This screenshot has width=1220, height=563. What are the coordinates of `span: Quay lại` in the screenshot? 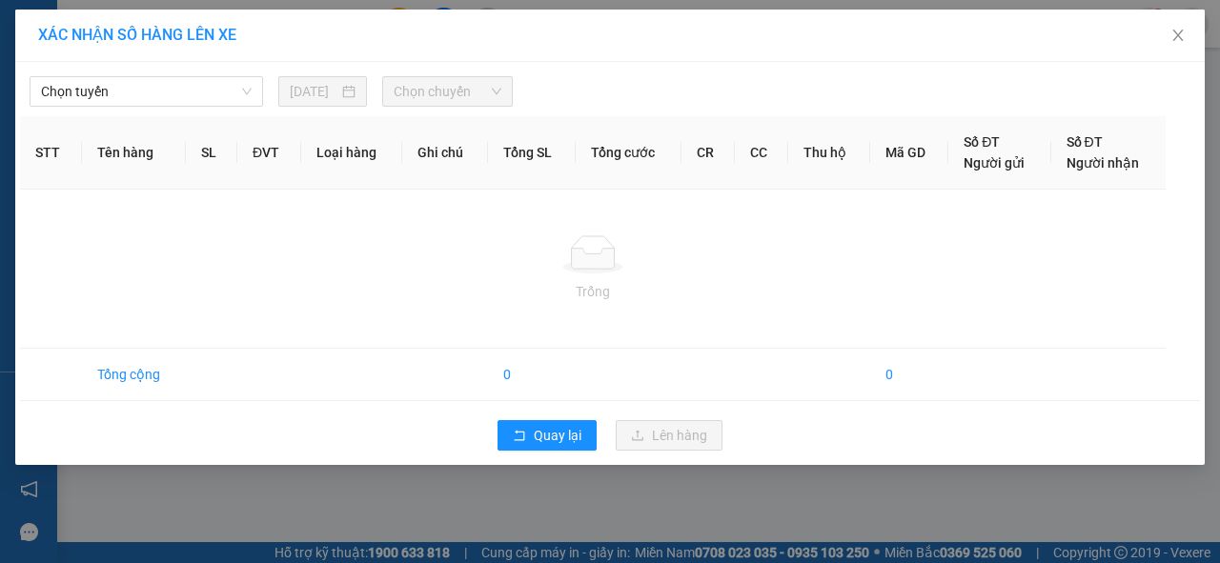 It's located at (558, 436).